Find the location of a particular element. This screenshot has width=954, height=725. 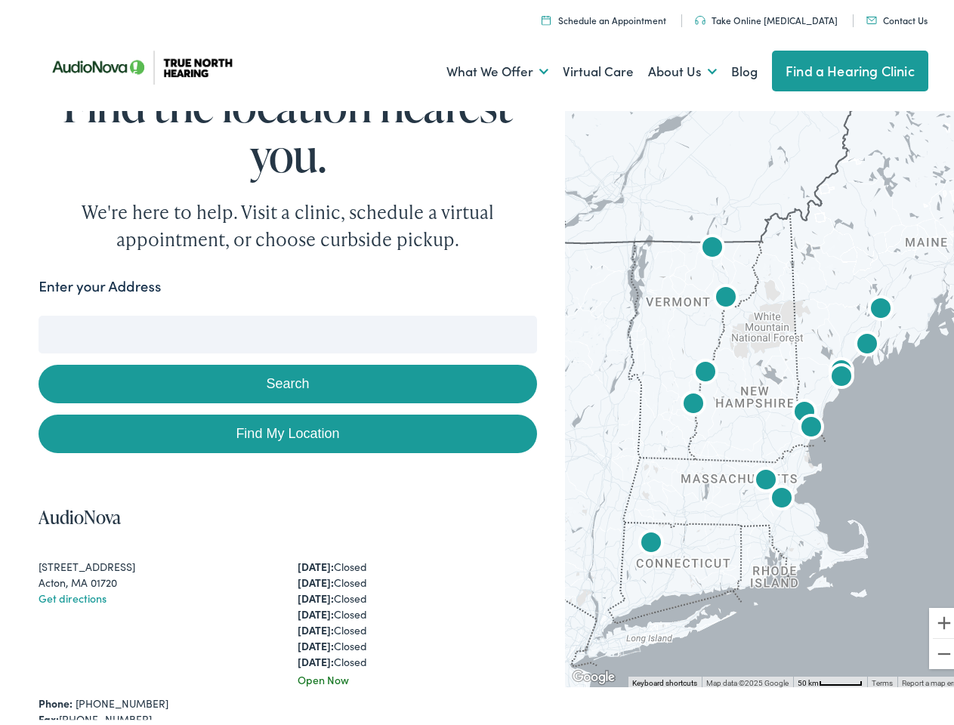

button: Keyboard shortcuts is located at coordinates (665, 679).